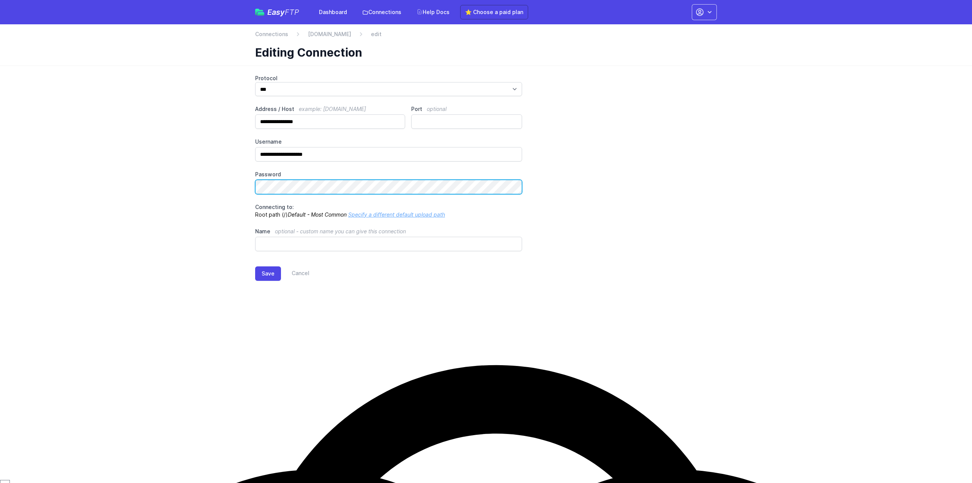  I want to click on p: Root path (/), so click(389, 211).